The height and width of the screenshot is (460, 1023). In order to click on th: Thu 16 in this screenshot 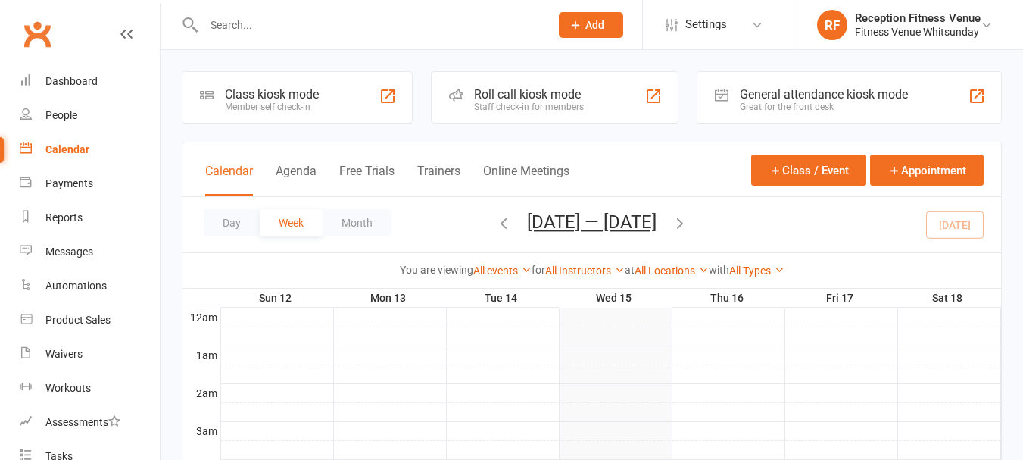, I will do `click(728, 298)`.